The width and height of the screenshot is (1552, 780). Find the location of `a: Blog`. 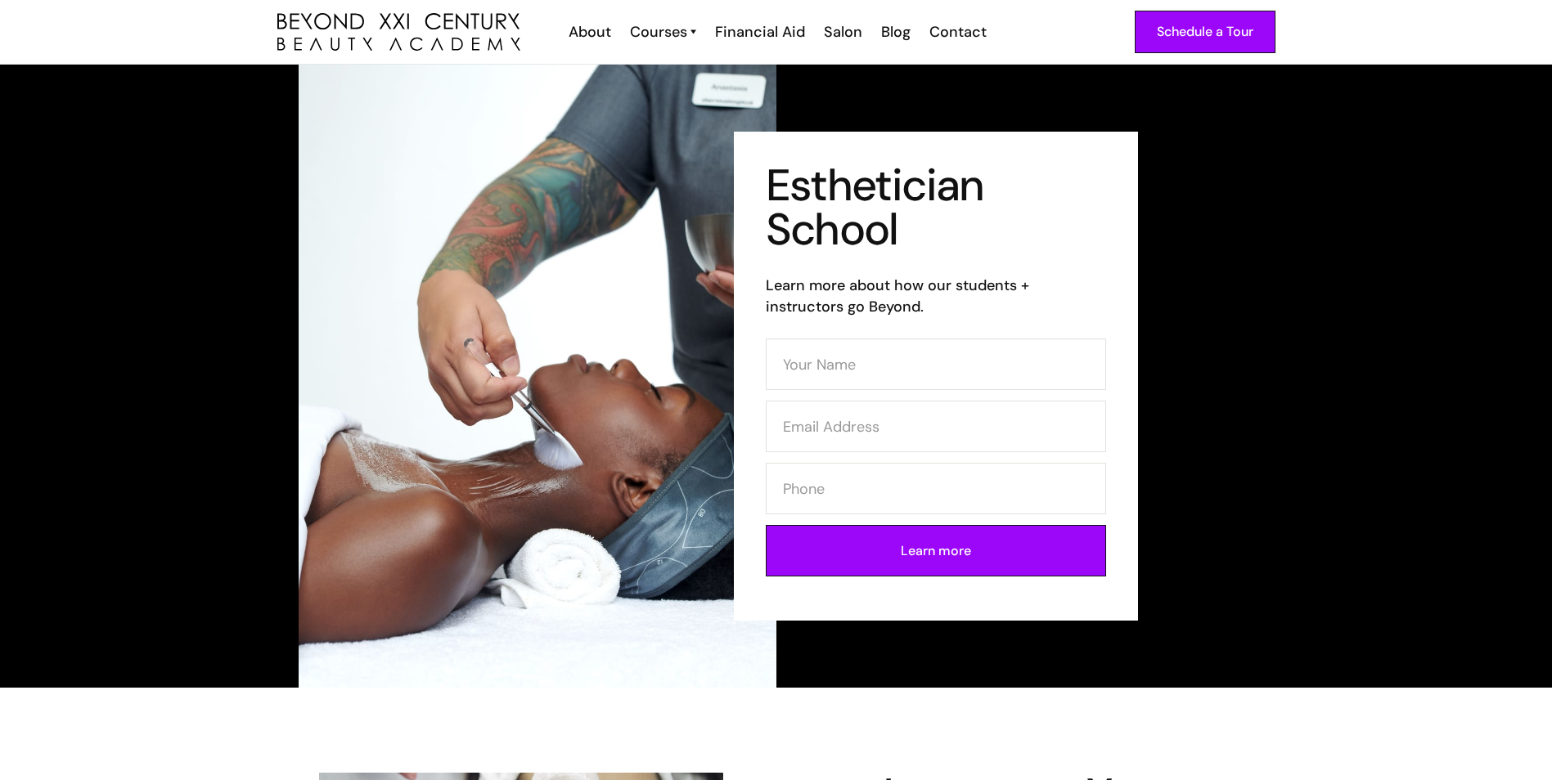

a: Blog is located at coordinates (894, 32).